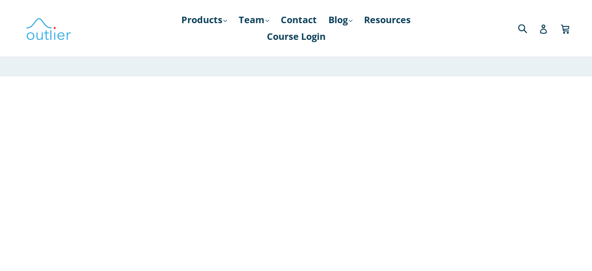  What do you see at coordinates (296, 37) in the screenshot?
I see `a: Course Login` at bounding box center [296, 37].